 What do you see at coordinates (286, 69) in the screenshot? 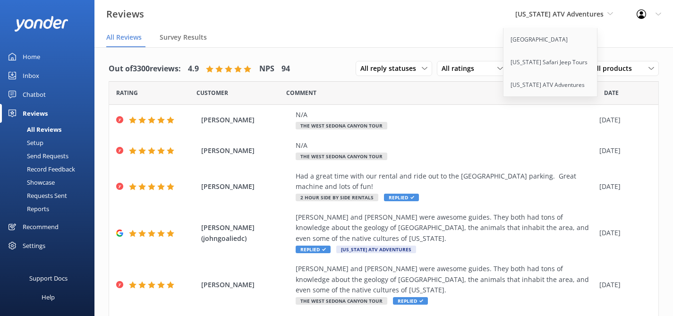
I see `h4: 94` at bounding box center [286, 69].